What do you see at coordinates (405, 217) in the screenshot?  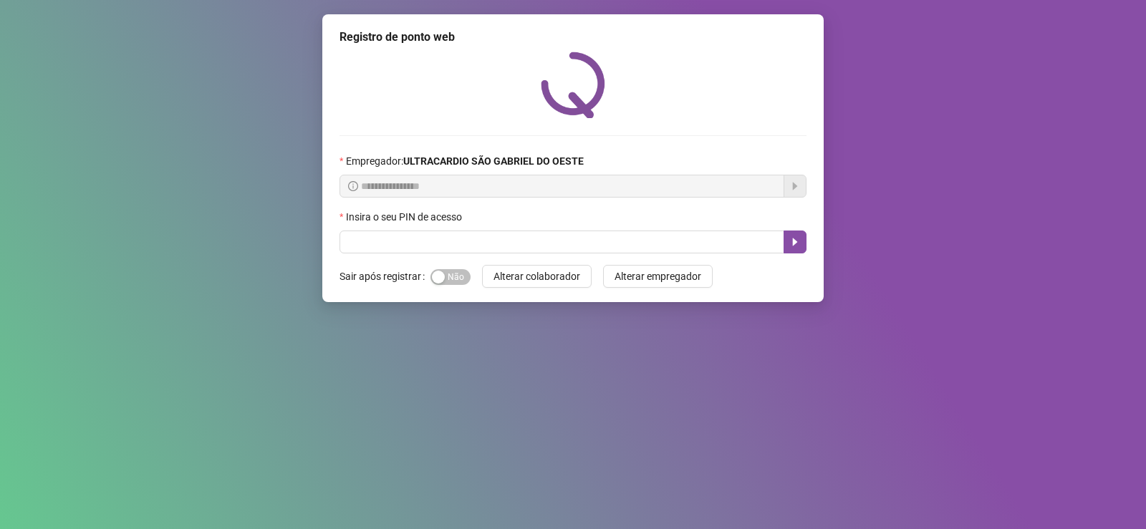 I see `label: Insira o seu PIN de acesso` at bounding box center [405, 217].